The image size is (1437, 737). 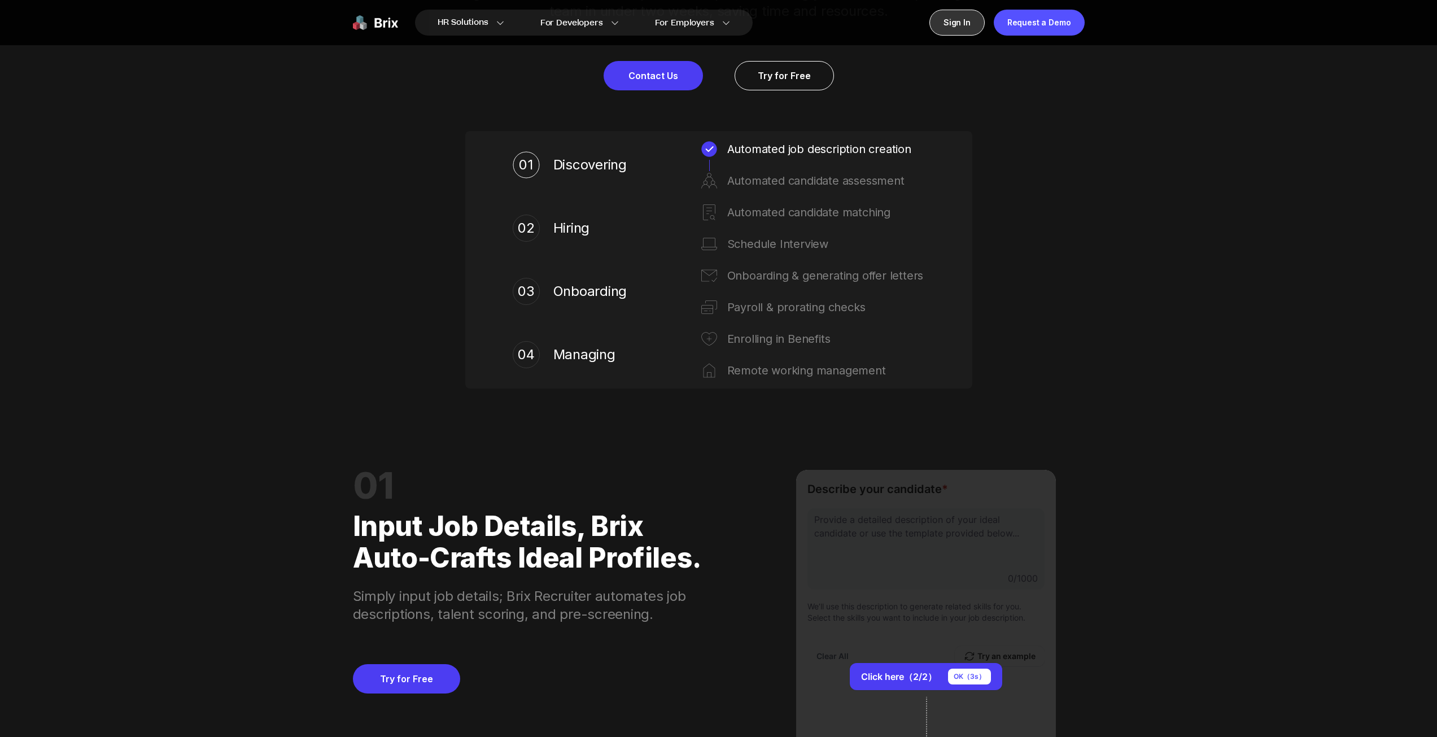 What do you see at coordinates (826, 371) in the screenshot?
I see `div: Remote working management` at bounding box center [826, 371].